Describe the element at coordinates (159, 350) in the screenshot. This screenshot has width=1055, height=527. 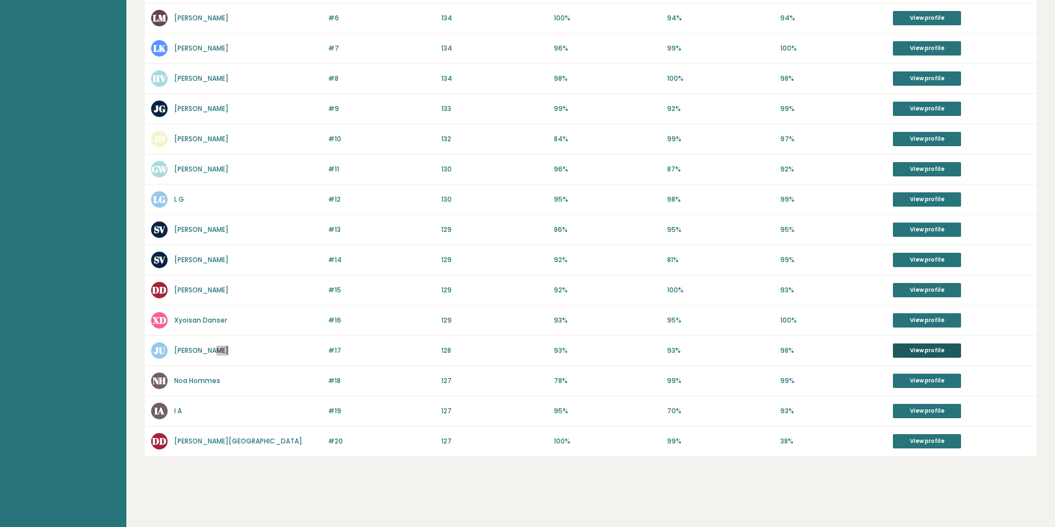
I see `text: JU` at that location.